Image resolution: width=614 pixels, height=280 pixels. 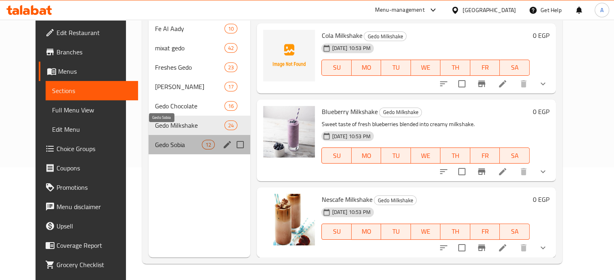 I want to click on span: Upsell, so click(x=94, y=226).